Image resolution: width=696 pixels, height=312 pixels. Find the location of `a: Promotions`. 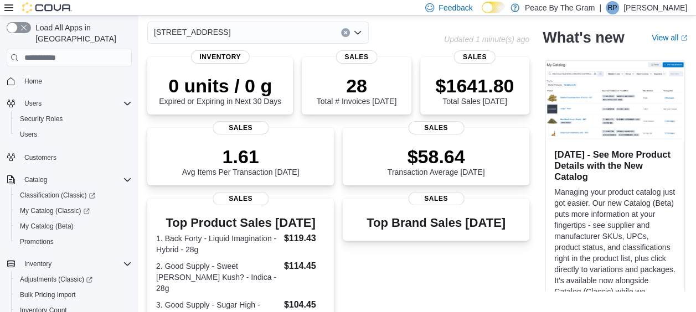

a: Promotions is located at coordinates (37, 242).